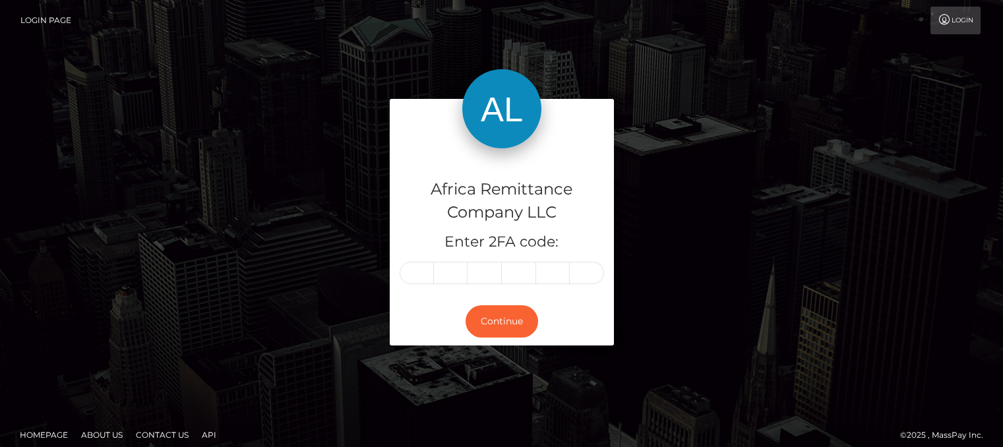 The height and width of the screenshot is (447, 1003). What do you see at coordinates (162, 434) in the screenshot?
I see `a: Contact Us` at bounding box center [162, 434].